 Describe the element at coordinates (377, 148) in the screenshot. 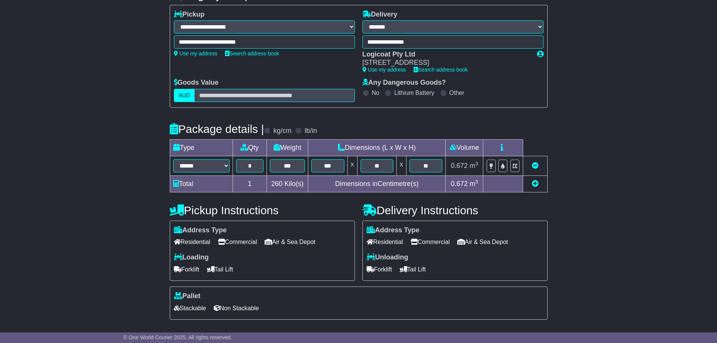

I see `td: Dimensions (L x W x H)` at that location.